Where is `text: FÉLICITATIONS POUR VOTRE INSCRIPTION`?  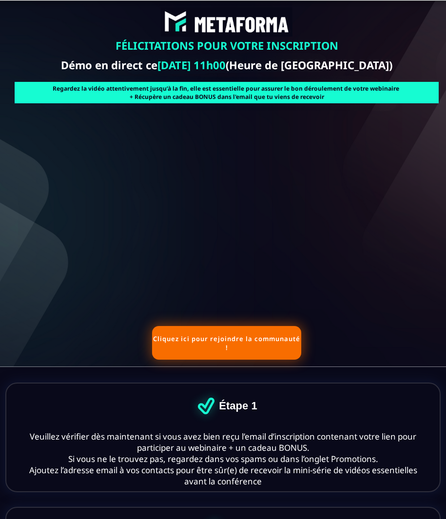
text: FÉLICITATIONS POUR VOTRE INSCRIPTION is located at coordinates (227, 46).